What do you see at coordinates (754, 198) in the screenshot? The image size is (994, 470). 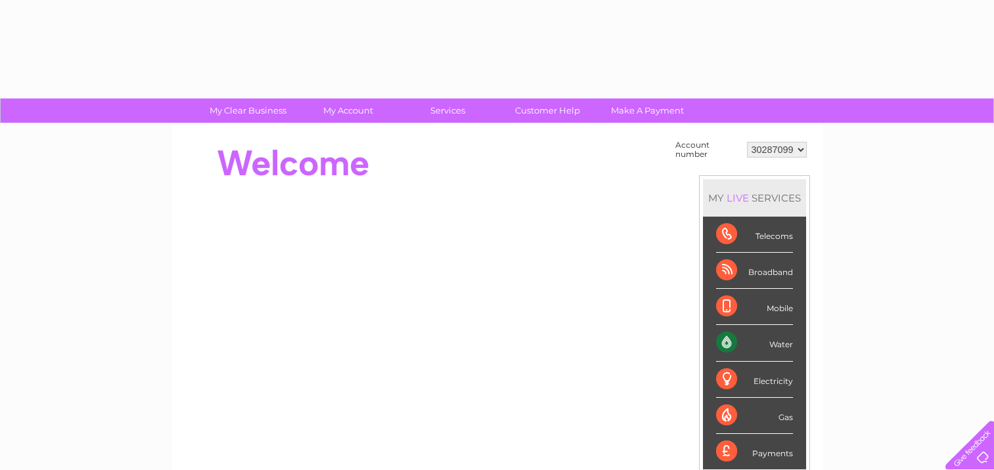 I see `div: MY SERVICES` at bounding box center [754, 198].